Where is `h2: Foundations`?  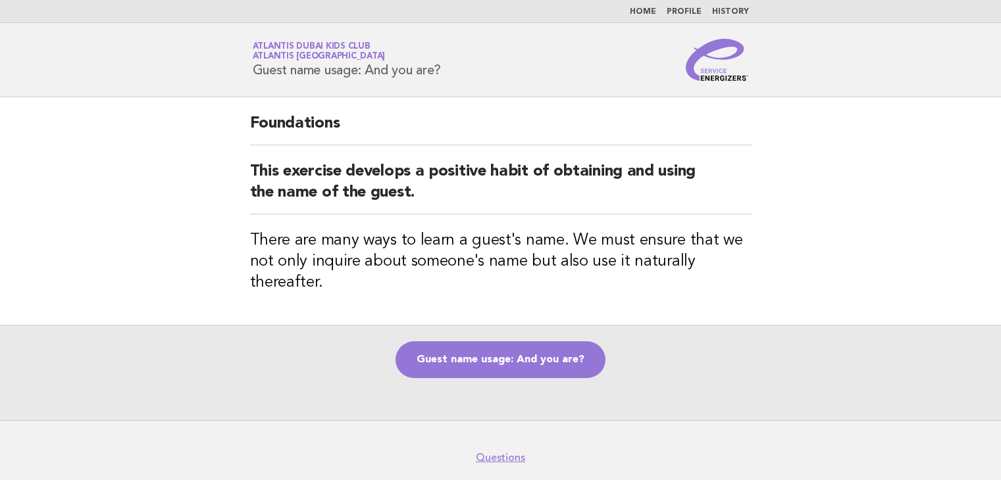
h2: Foundations is located at coordinates (501, 129).